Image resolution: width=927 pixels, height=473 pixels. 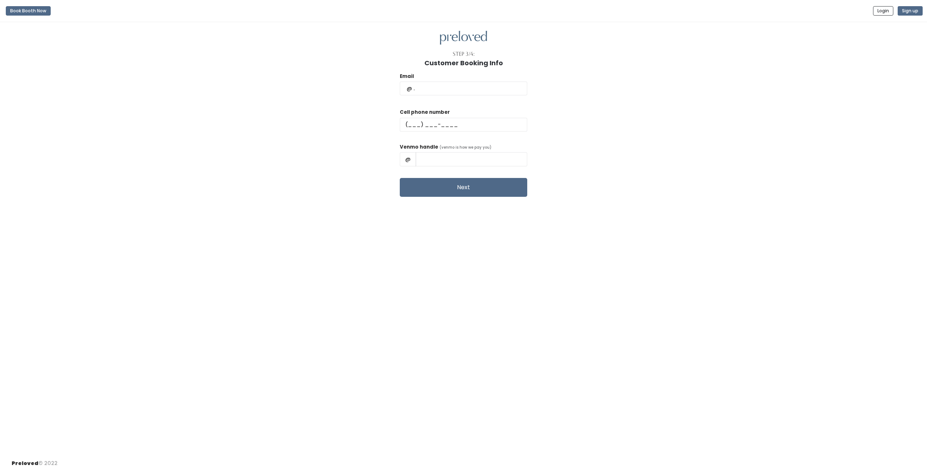 I want to click on button: Sign up, so click(x=910, y=11).